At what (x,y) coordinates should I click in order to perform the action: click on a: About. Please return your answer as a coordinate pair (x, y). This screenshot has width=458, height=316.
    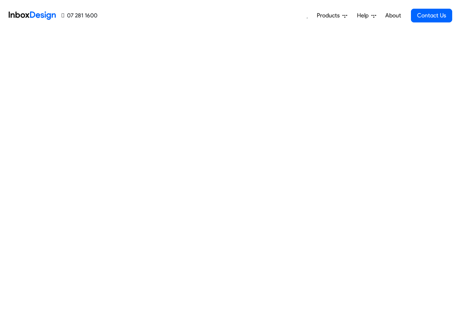
    Looking at the image, I should click on (392, 16).